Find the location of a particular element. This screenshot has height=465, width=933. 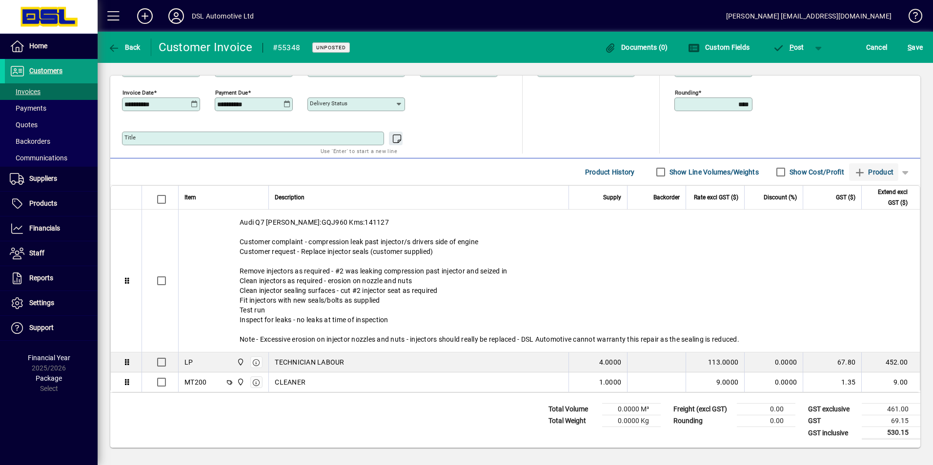

td: 67.80 is located at coordinates (832, 362).